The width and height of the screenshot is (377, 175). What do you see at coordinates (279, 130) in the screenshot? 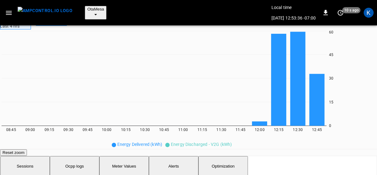
I see `tspan: 12:15` at bounding box center [279, 130].